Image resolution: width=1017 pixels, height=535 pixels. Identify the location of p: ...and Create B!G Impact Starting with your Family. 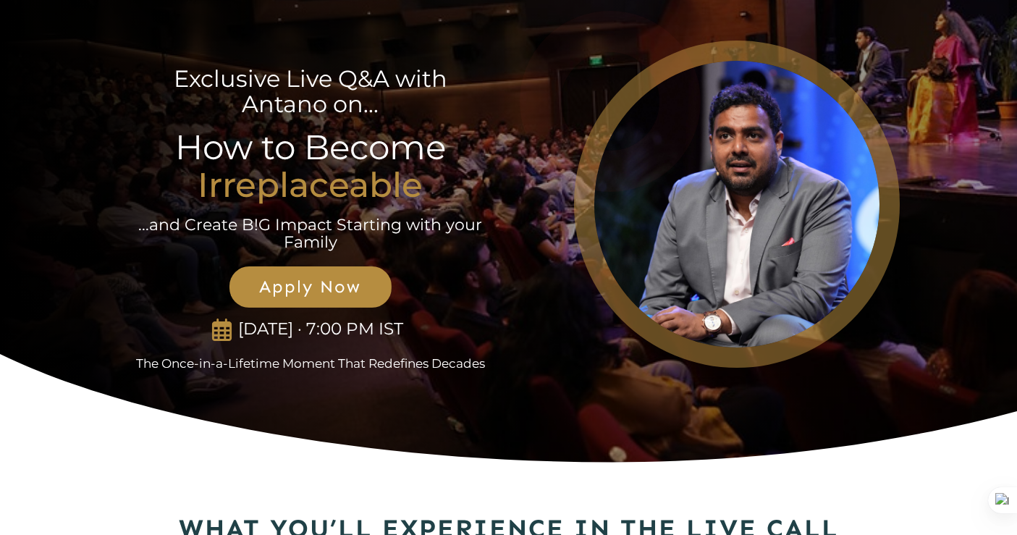
(310, 234).